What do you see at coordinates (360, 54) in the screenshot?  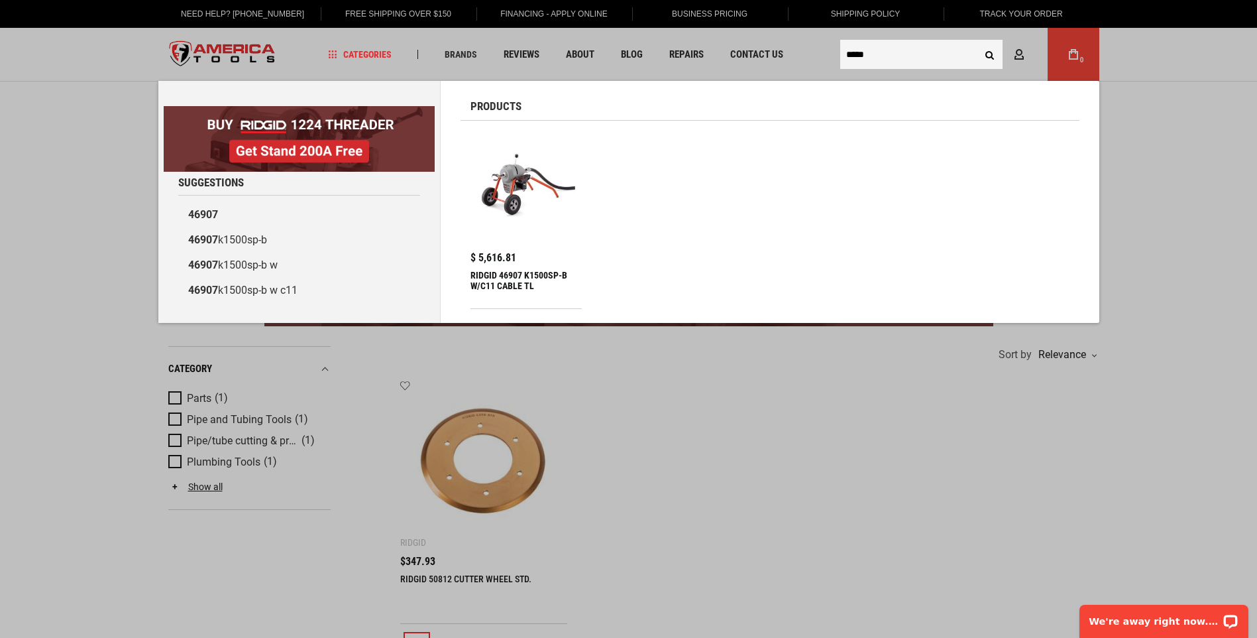 I see `span: Categories` at bounding box center [360, 54].